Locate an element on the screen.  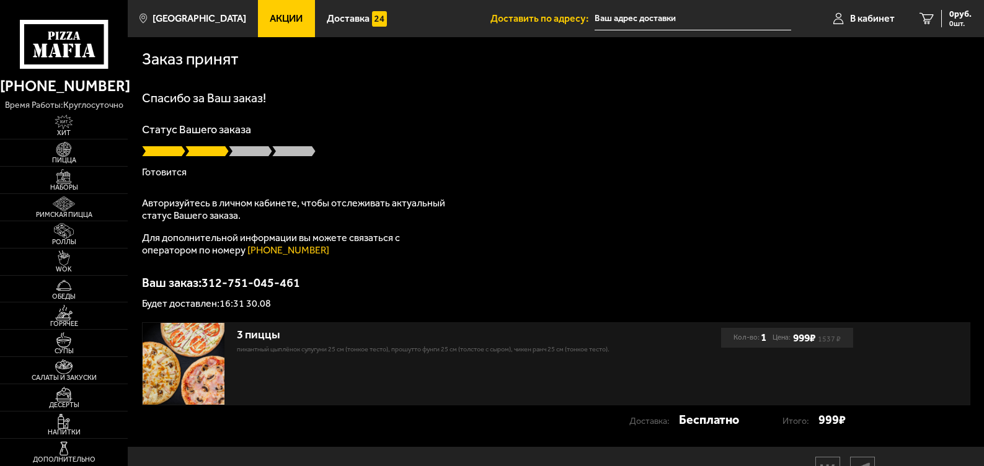
span: 0 руб. is located at coordinates (961, 14).